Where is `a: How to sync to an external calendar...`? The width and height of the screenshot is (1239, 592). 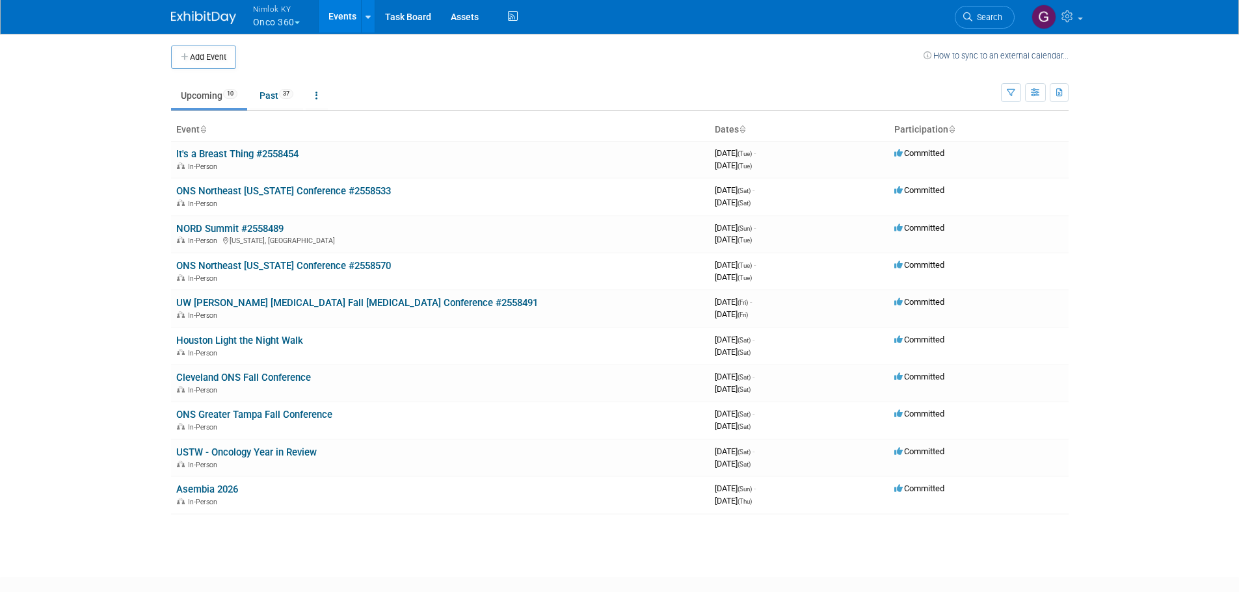 a: How to sync to an external calendar... is located at coordinates (995, 55).